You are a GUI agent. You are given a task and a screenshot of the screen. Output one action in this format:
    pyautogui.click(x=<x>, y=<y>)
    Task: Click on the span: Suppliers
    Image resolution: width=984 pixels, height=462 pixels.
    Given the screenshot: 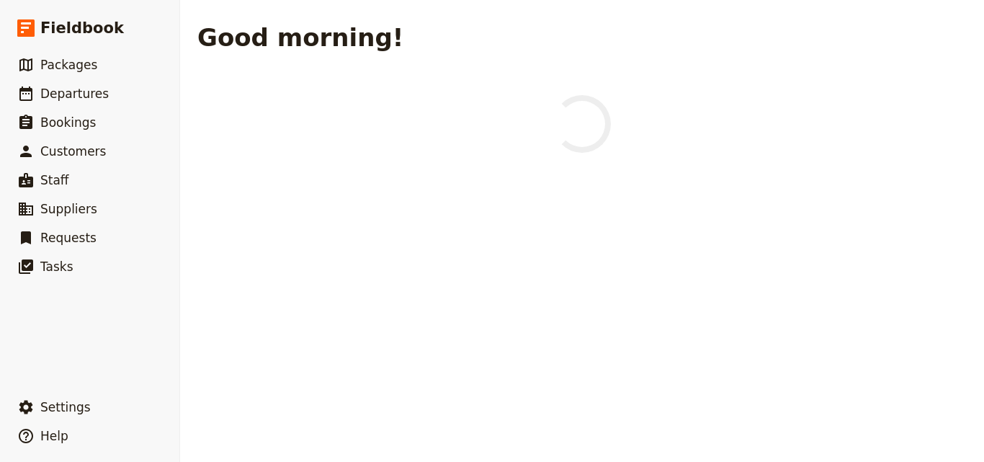 What is the action you would take?
    pyautogui.click(x=68, y=209)
    